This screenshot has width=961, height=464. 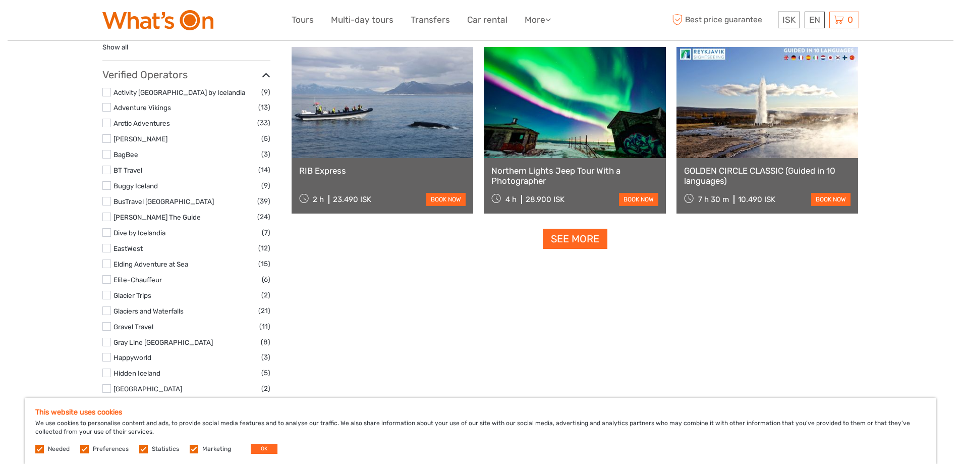 What do you see at coordinates (126, 154) in the screenshot?
I see `a: BagBee` at bounding box center [126, 154].